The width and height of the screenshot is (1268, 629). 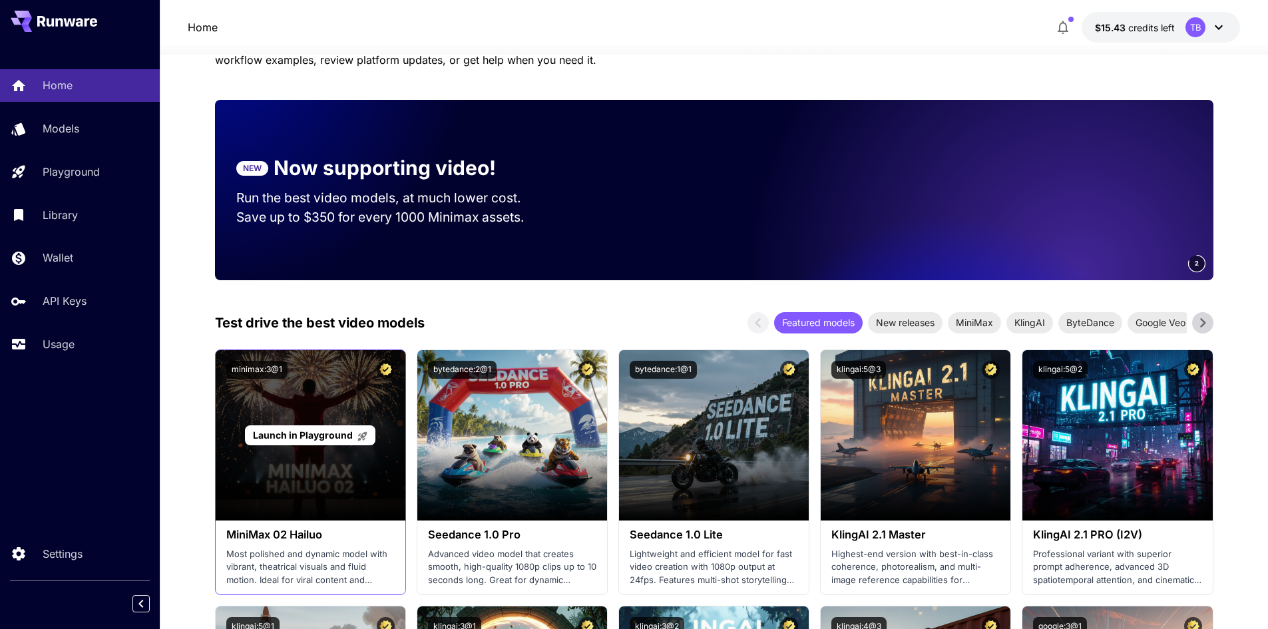 I want to click on div: New releases, so click(x=905, y=323).